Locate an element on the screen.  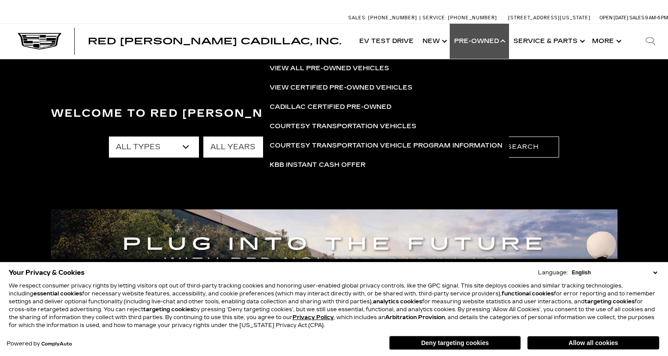
a: New is located at coordinates (434, 41).